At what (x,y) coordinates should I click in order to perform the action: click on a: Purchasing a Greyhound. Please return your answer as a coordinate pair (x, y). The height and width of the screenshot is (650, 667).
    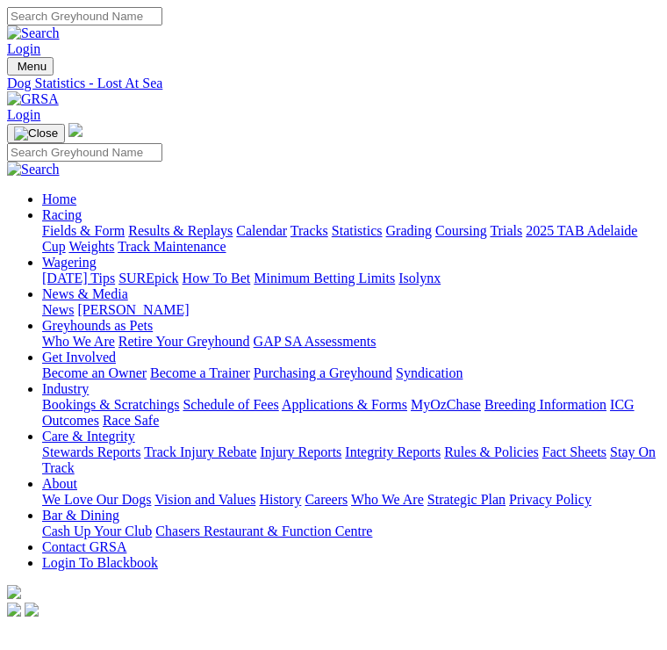
    Looking at the image, I should click on (323, 372).